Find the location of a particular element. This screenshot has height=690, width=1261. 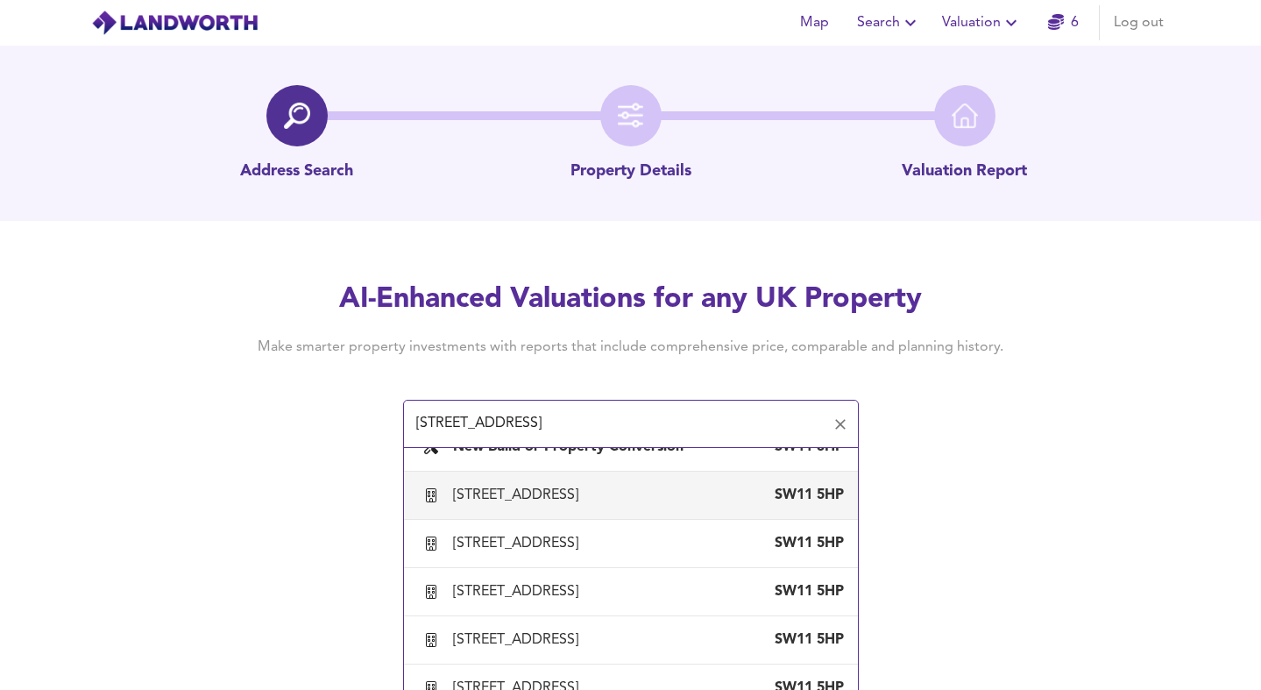

p: Valuation Report is located at coordinates (964, 172).